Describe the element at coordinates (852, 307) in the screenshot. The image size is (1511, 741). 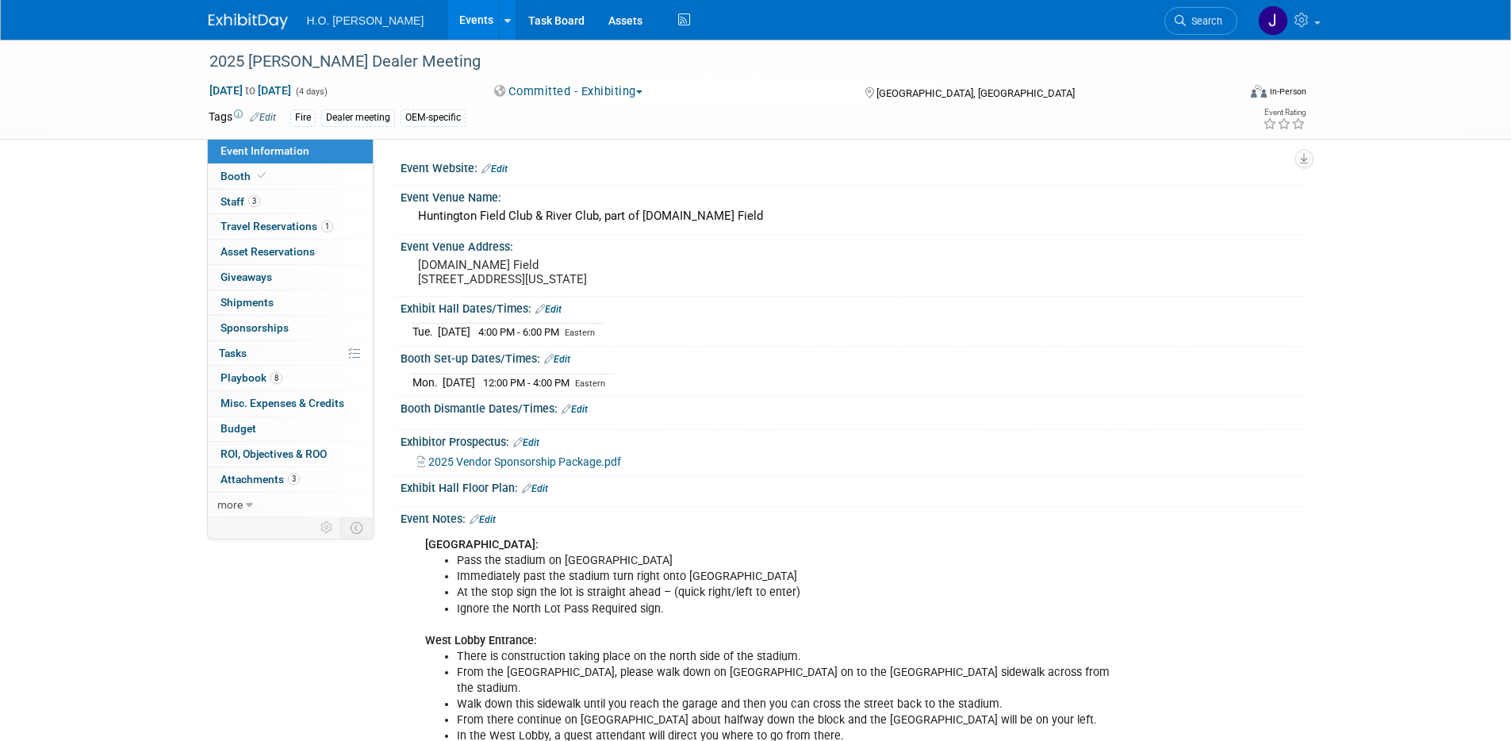
I see `div: Exhibit Hall Dates/Times:` at that location.